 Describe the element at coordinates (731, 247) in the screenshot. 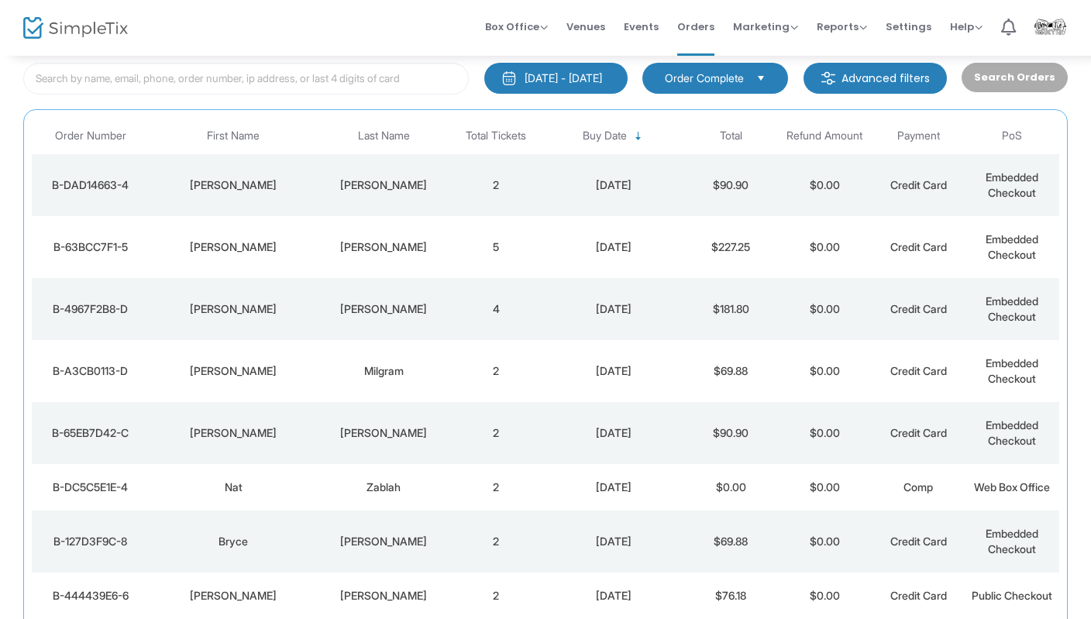

I see `td: $227.25` at that location.